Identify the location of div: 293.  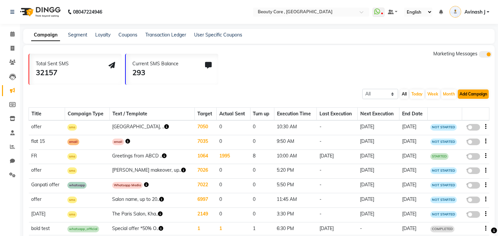
(155, 73).